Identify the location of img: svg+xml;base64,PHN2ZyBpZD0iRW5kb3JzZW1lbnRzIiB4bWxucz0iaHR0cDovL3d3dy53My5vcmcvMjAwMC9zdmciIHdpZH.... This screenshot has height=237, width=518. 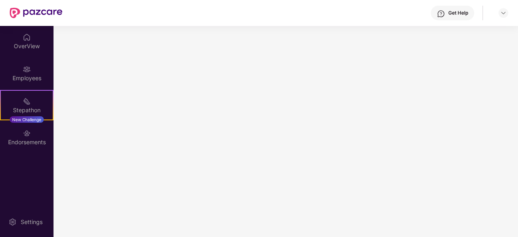
(27, 133).